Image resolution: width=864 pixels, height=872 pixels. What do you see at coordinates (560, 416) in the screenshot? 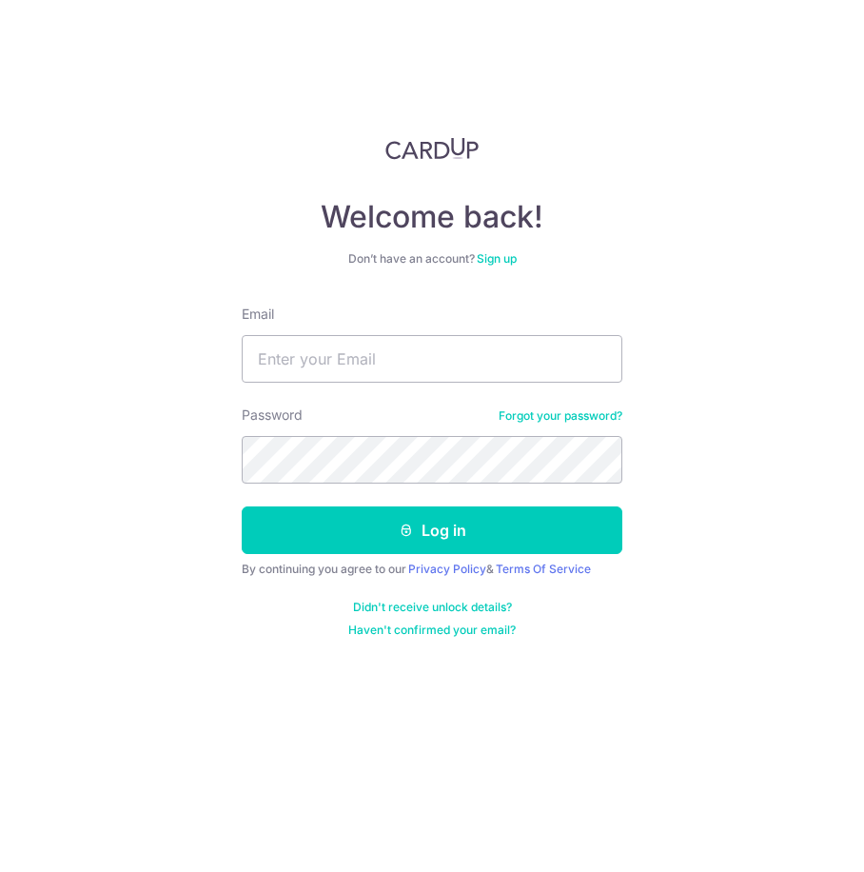
I see `a: Forgot your password?` at bounding box center [560, 416].